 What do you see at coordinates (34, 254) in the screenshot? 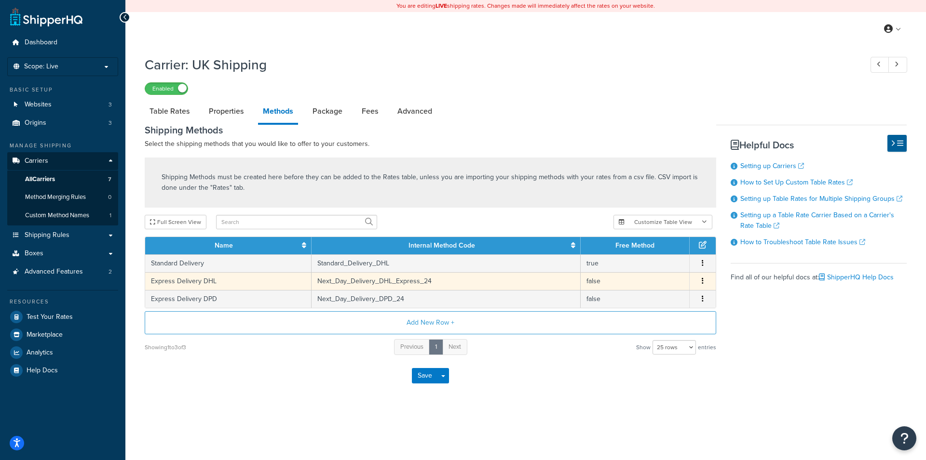
I see `span: Boxes` at bounding box center [34, 254].